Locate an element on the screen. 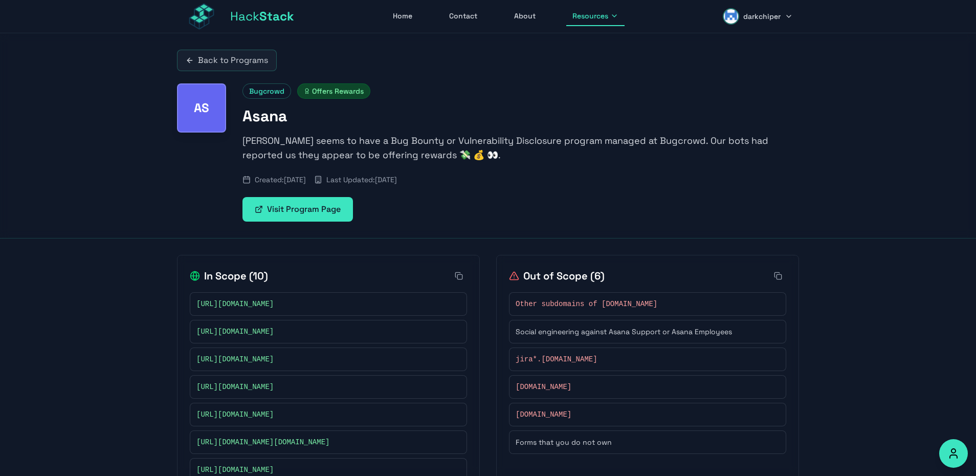  div: Asana is located at coordinates (202, 108).